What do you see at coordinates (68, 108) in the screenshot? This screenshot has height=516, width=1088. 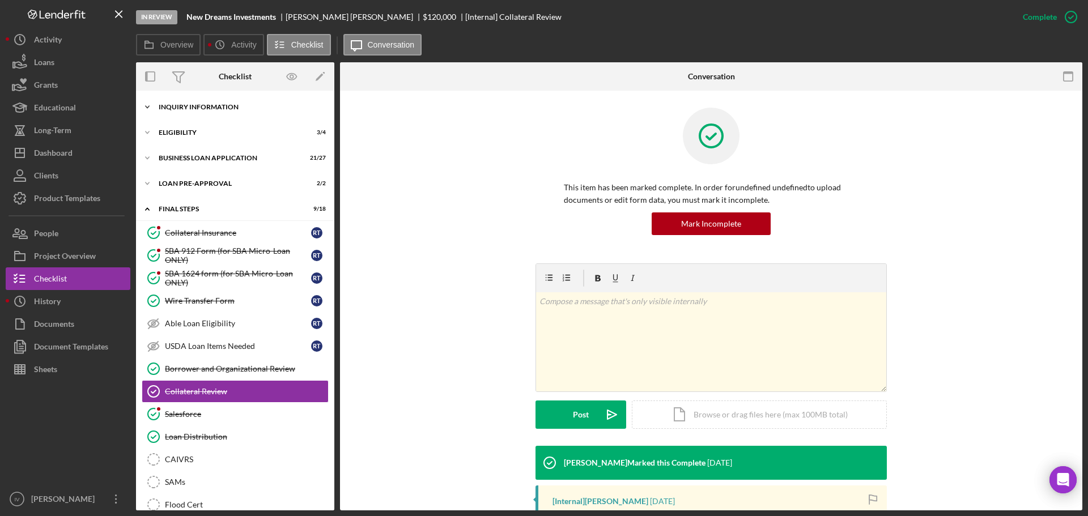 I see `button: Educational` at bounding box center [68, 108].